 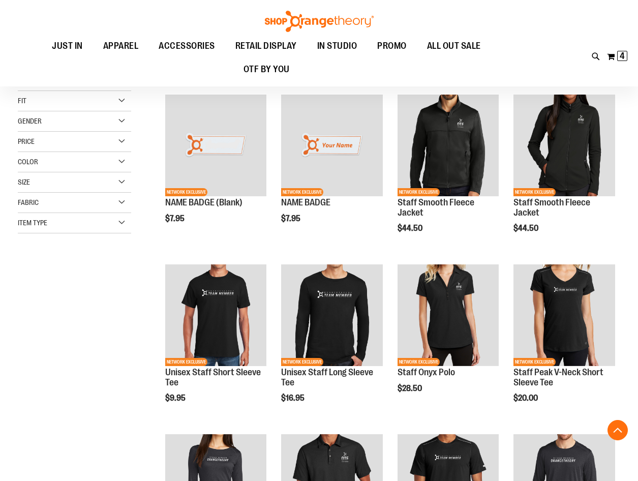 What do you see at coordinates (121, 46) in the screenshot?
I see `span: APPAREL` at bounding box center [121, 46].